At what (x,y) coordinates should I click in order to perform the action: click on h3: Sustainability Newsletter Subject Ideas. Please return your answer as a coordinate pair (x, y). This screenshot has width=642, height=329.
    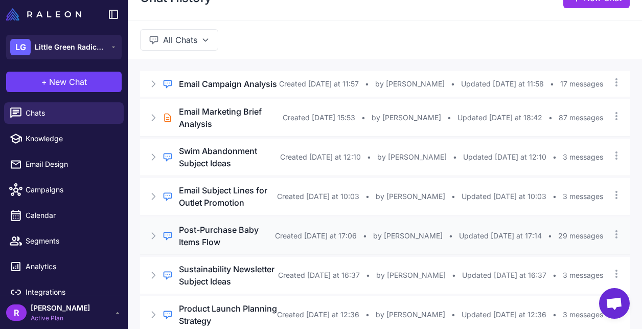
    Looking at the image, I should click on (228, 275).